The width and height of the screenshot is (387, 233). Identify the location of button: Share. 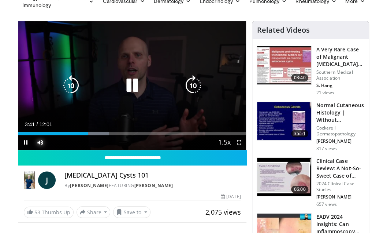
(93, 212).